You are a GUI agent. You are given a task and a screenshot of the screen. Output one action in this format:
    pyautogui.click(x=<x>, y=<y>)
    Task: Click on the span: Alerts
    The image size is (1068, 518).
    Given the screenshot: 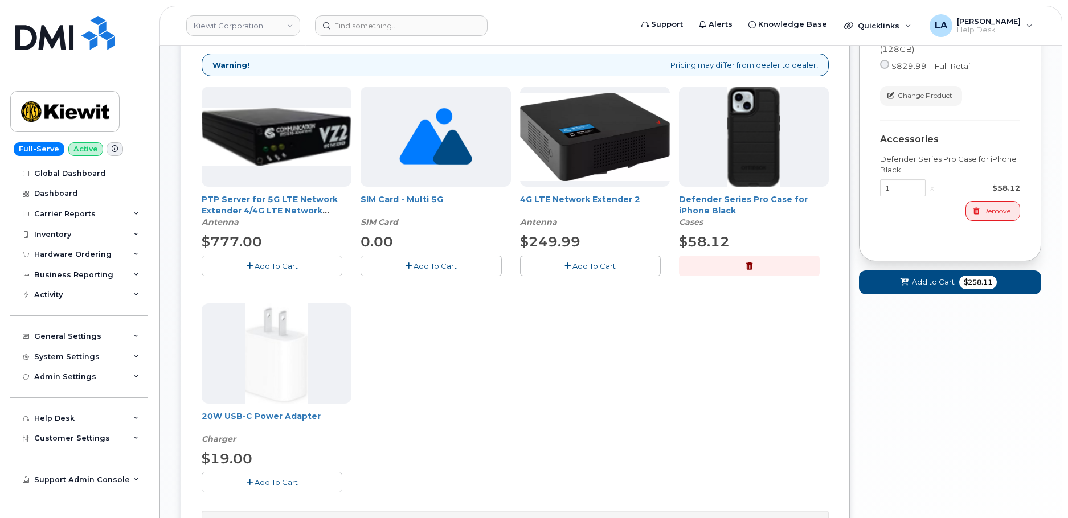 What is the action you would take?
    pyautogui.click(x=721, y=24)
    